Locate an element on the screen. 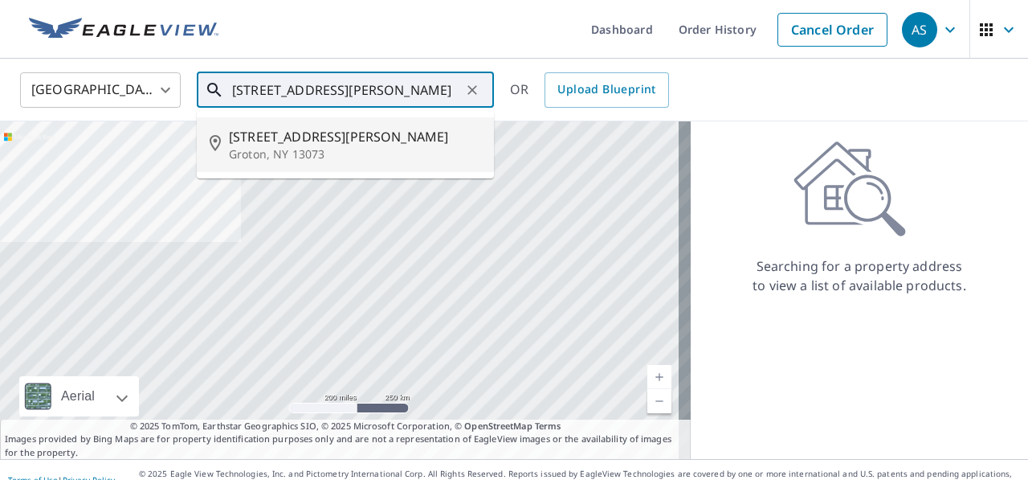 This screenshot has height=480, width=1028. input: Search by address or latitude-longitude is located at coordinates (346, 90).